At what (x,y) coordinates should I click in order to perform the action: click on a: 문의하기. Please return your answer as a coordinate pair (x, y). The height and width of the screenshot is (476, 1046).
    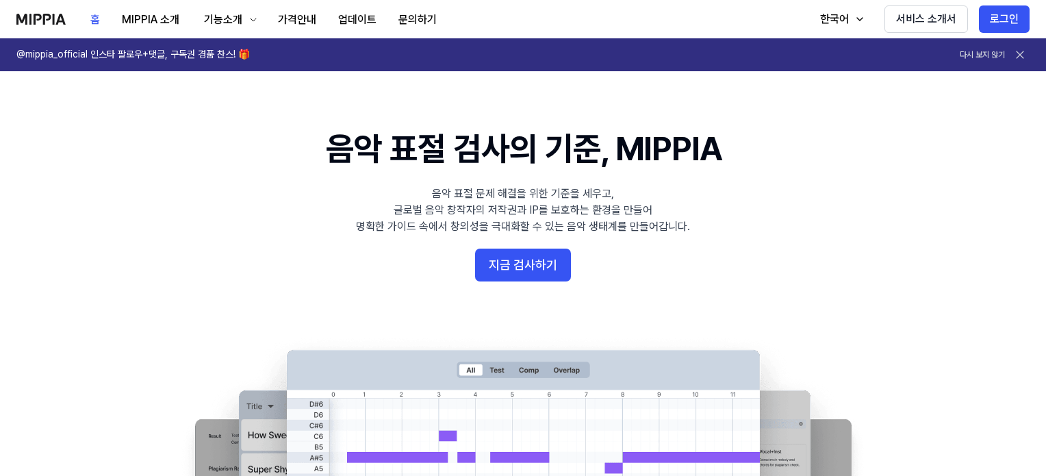
    Looking at the image, I should click on (417, 20).